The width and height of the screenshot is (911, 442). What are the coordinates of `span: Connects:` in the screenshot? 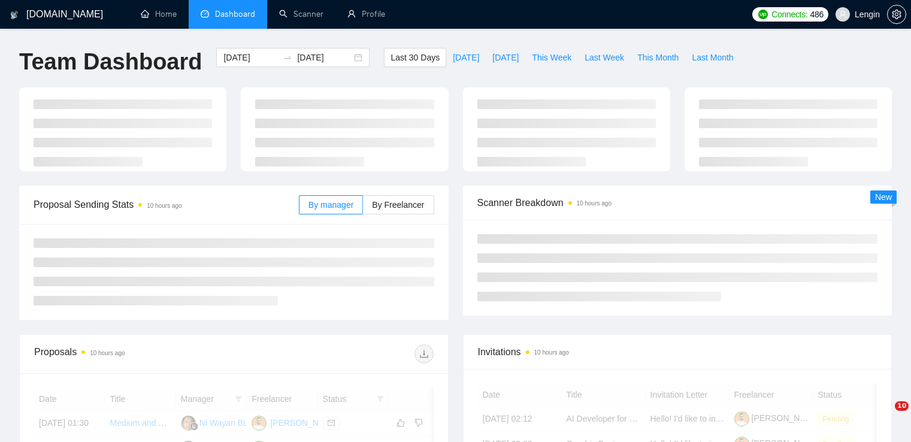 It's located at (789, 14).